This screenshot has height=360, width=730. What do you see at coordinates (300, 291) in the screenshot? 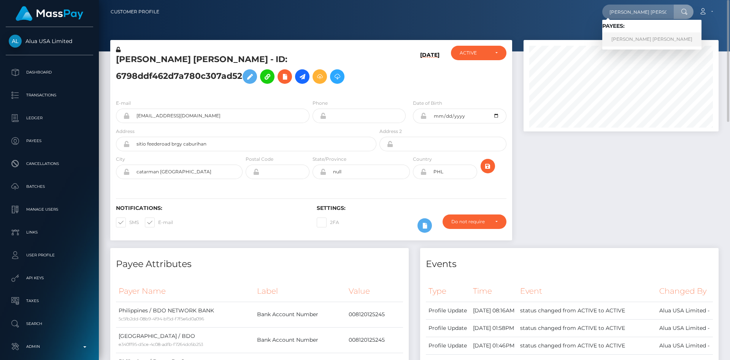
I see `th: Label` at bounding box center [300, 291].